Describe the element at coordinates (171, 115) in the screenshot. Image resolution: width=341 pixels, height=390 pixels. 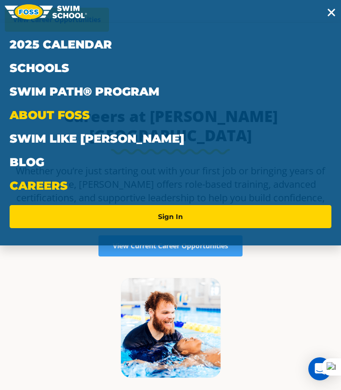
I see `a: About FOSS` at that location.